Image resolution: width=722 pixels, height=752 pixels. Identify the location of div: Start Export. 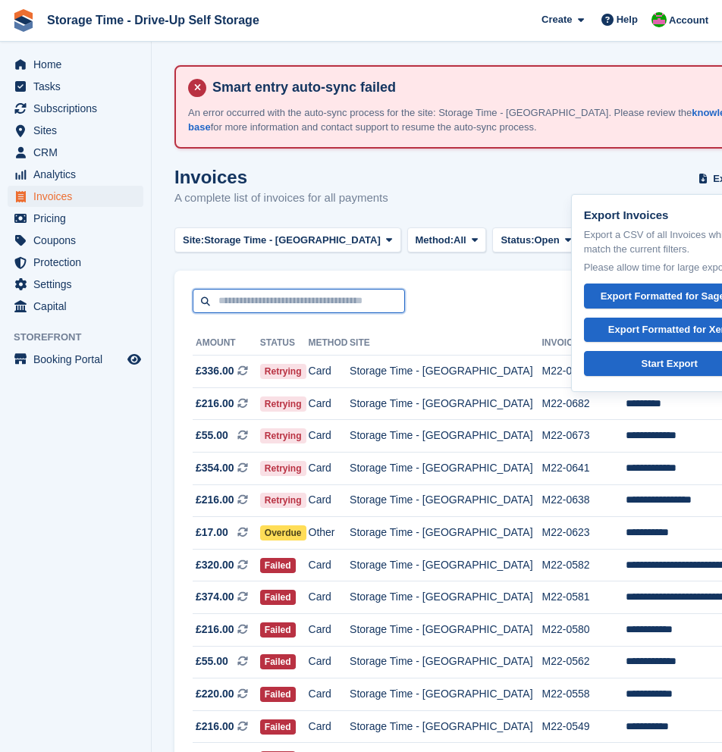
(669, 364).